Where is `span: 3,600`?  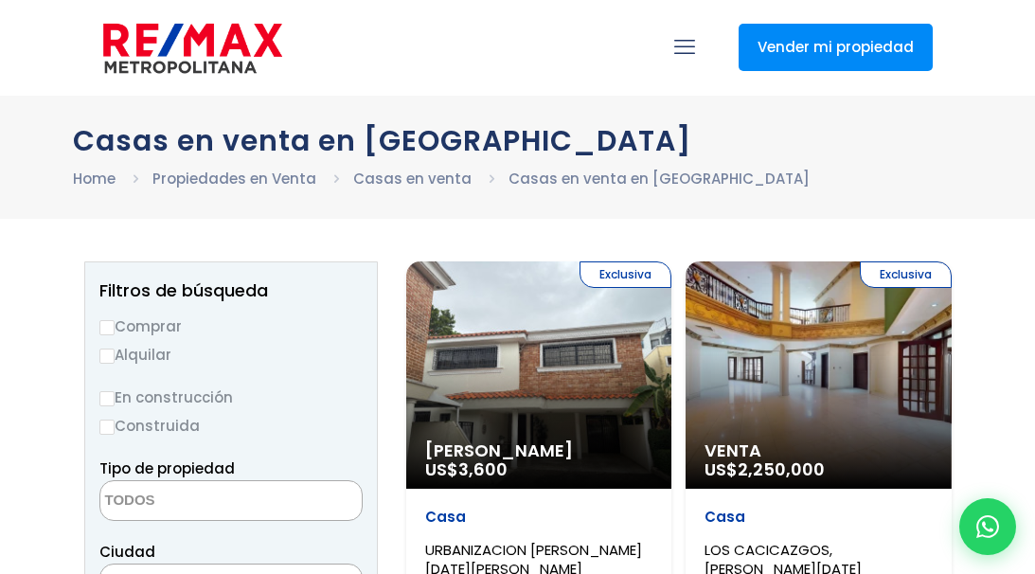 span: 3,600 is located at coordinates (483, 469).